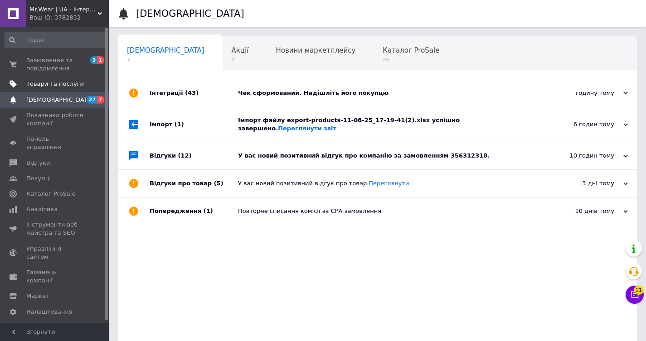 Image resolution: width=646 pixels, height=341 pixels. Describe the element at coordinates (55, 64) in the screenshot. I see `span: Замовлення та повідомлення` at that location.